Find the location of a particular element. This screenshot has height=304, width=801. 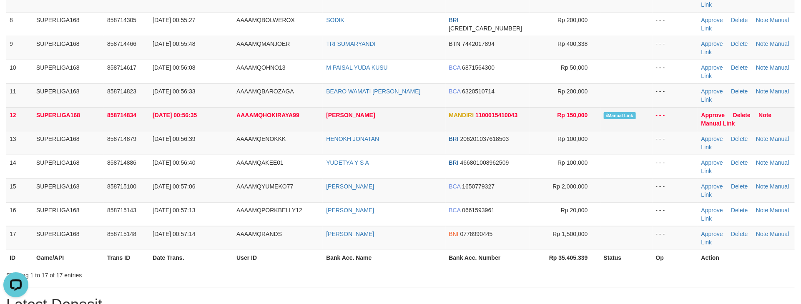

span: BNI is located at coordinates (454, 234).